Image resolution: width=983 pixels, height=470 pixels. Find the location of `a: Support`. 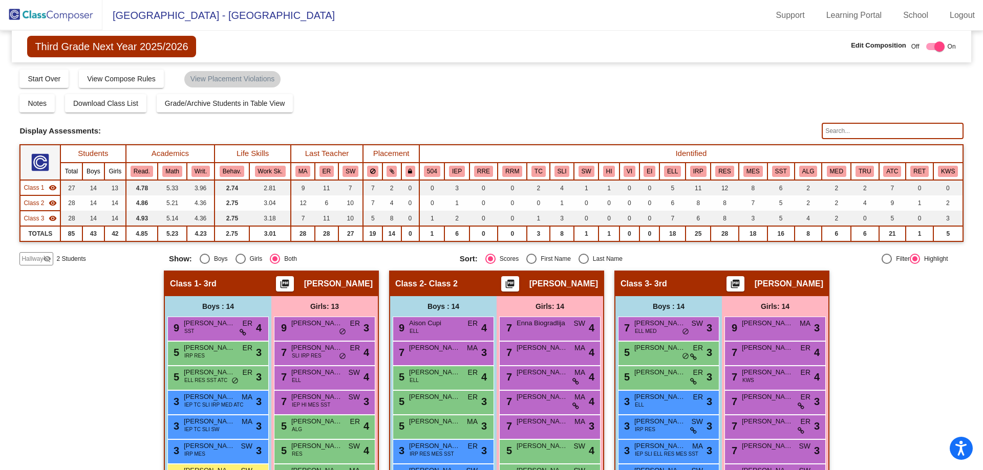

a: Support is located at coordinates (790, 15).